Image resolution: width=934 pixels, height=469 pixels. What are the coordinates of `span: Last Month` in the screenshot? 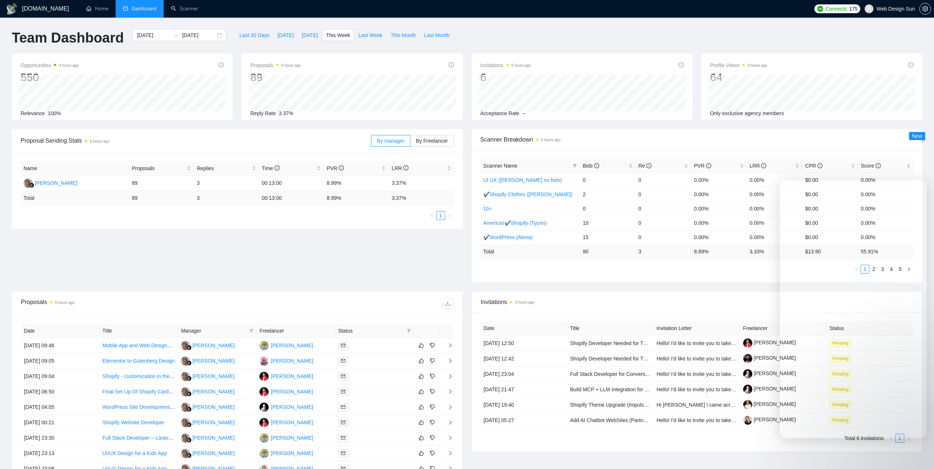 It's located at (436, 35).